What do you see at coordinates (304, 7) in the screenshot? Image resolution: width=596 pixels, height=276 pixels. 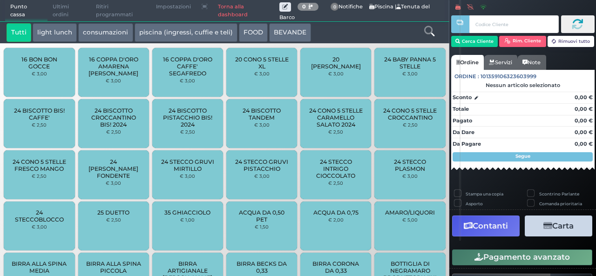 I see `b: 0` at bounding box center [304, 7].